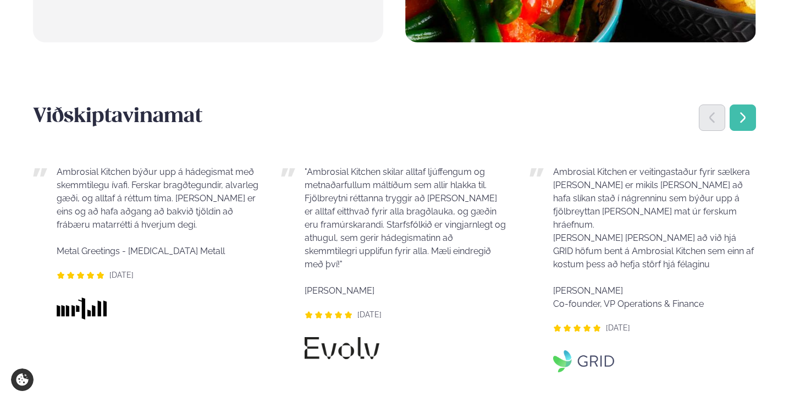 The image size is (789, 402). Describe the element at coordinates (712, 118) in the screenshot. I see `div: Previous slide` at that location.